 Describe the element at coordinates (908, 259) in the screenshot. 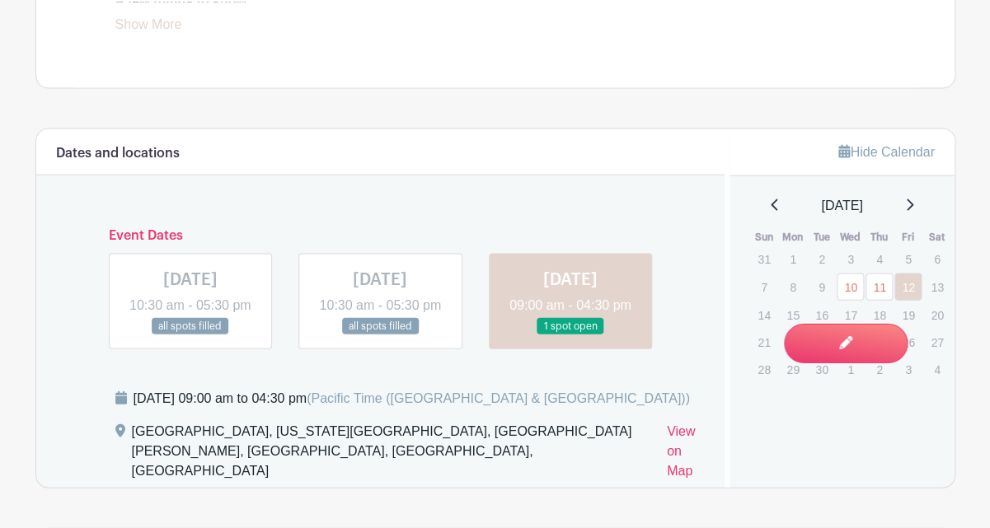

I see `p: 5` at that location.